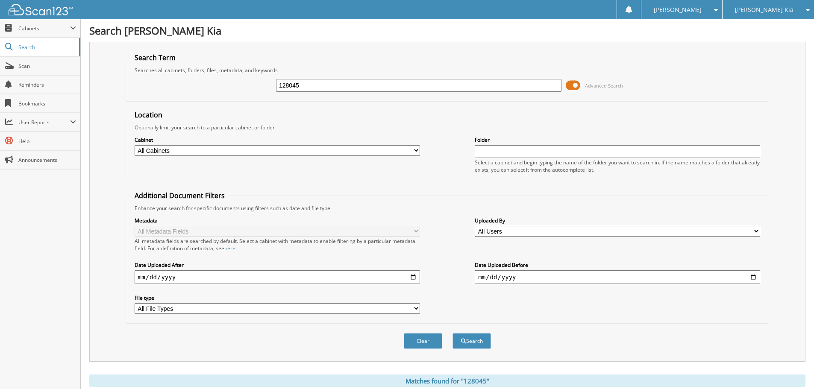 This screenshot has height=389, width=814. I want to click on span: Help, so click(47, 141).